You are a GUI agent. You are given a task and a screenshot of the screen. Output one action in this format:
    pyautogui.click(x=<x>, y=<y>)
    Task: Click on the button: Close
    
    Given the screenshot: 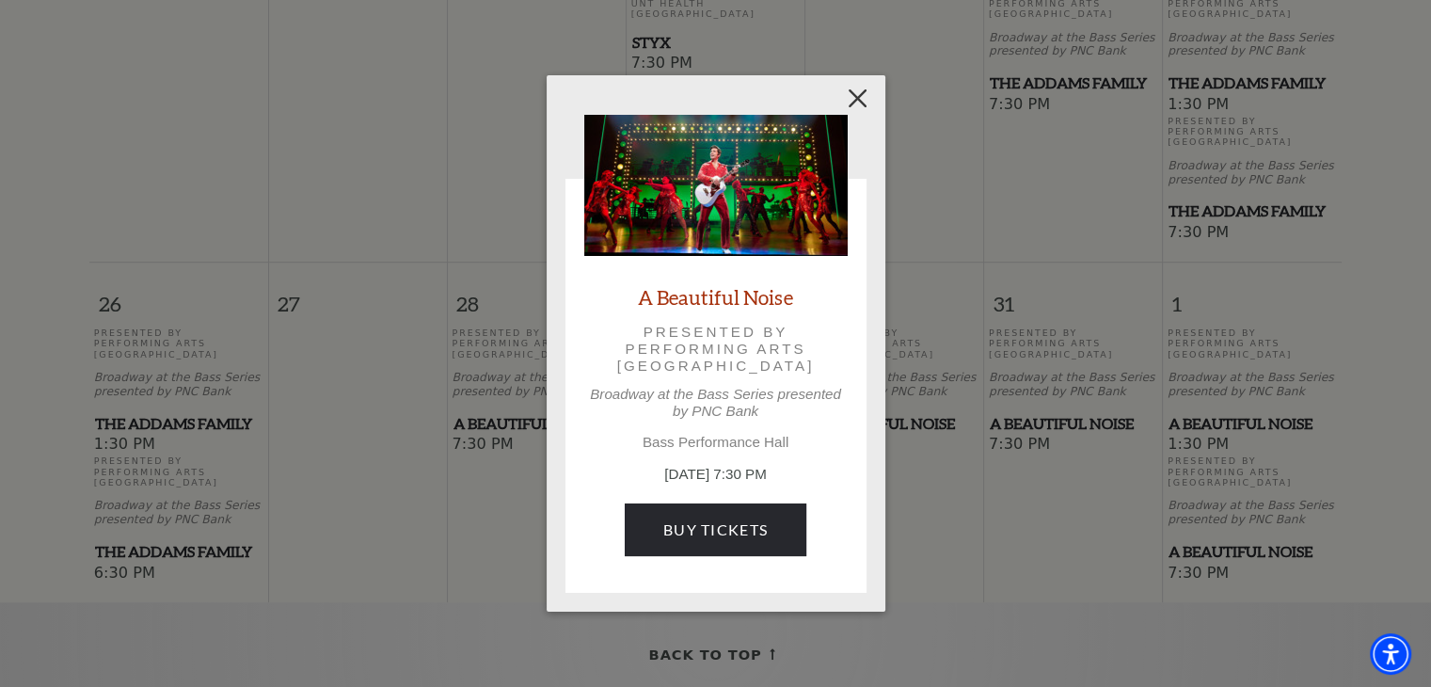 What is the action you would take?
    pyautogui.click(x=857, y=98)
    